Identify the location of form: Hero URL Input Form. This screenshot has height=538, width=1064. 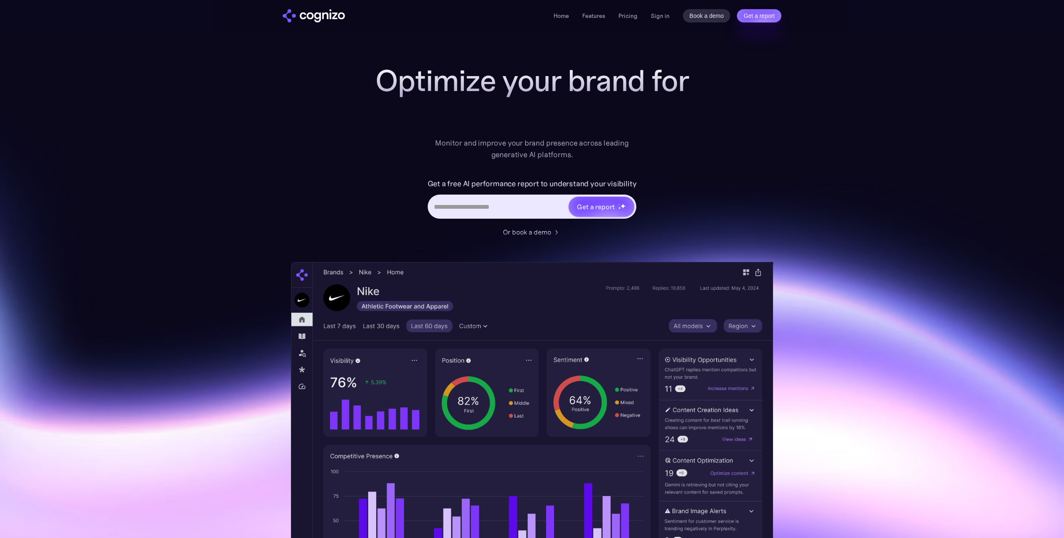
(532, 200).